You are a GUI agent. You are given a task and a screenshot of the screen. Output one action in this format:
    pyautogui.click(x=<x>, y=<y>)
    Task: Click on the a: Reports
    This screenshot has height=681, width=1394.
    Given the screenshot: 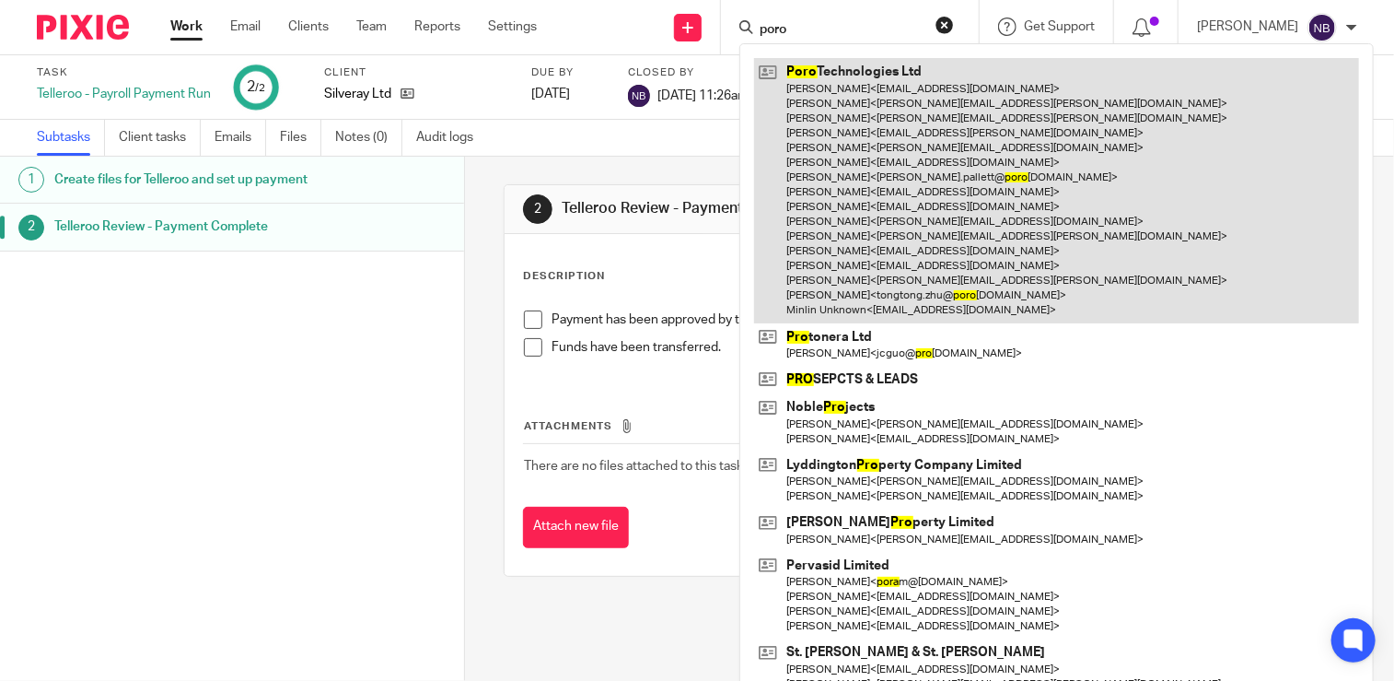 What is the action you would take?
    pyautogui.click(x=437, y=27)
    